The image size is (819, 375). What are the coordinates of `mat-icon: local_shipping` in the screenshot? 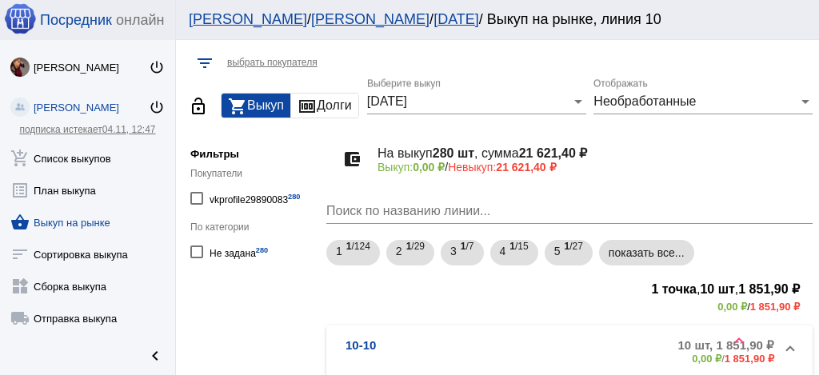 It's located at (20, 318).